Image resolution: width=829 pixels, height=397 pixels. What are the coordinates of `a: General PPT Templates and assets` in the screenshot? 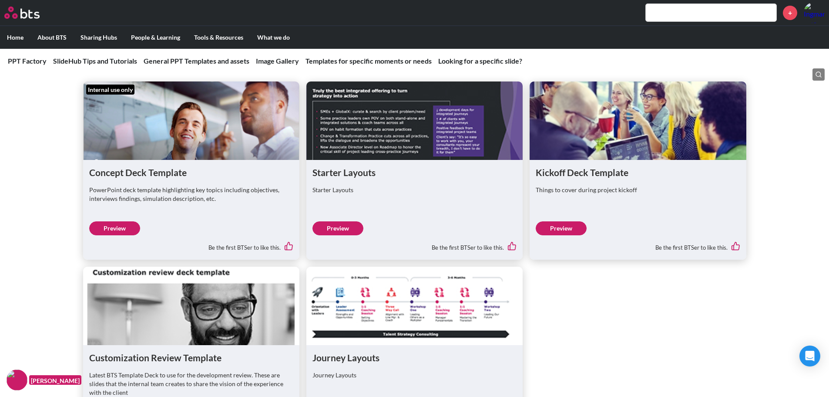 It's located at (196, 61).